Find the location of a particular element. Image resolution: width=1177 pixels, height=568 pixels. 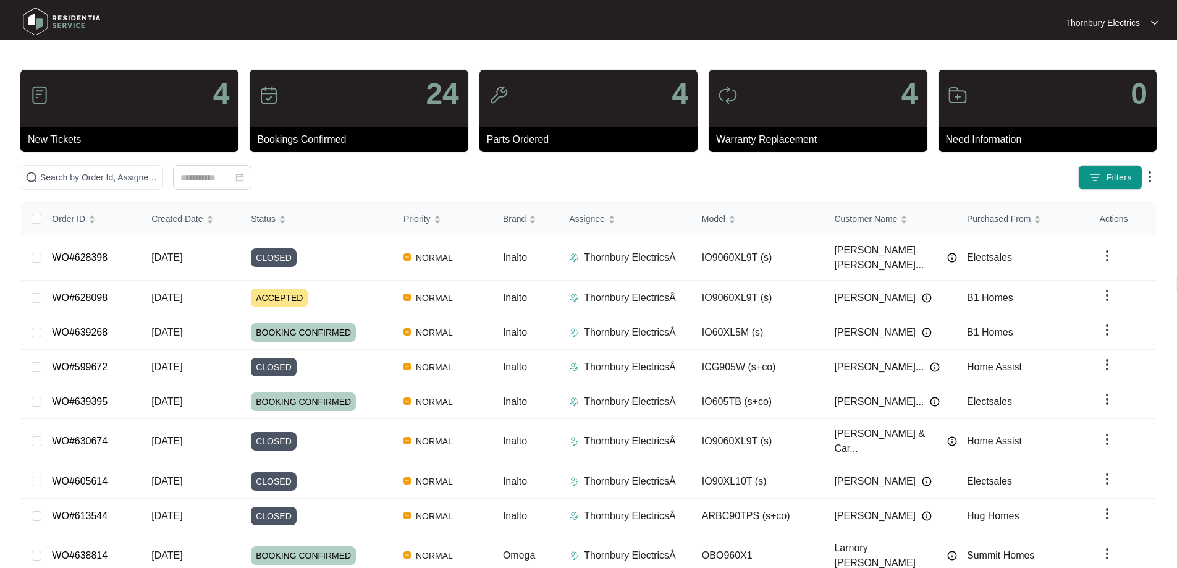

th: Status is located at coordinates (317, 219).